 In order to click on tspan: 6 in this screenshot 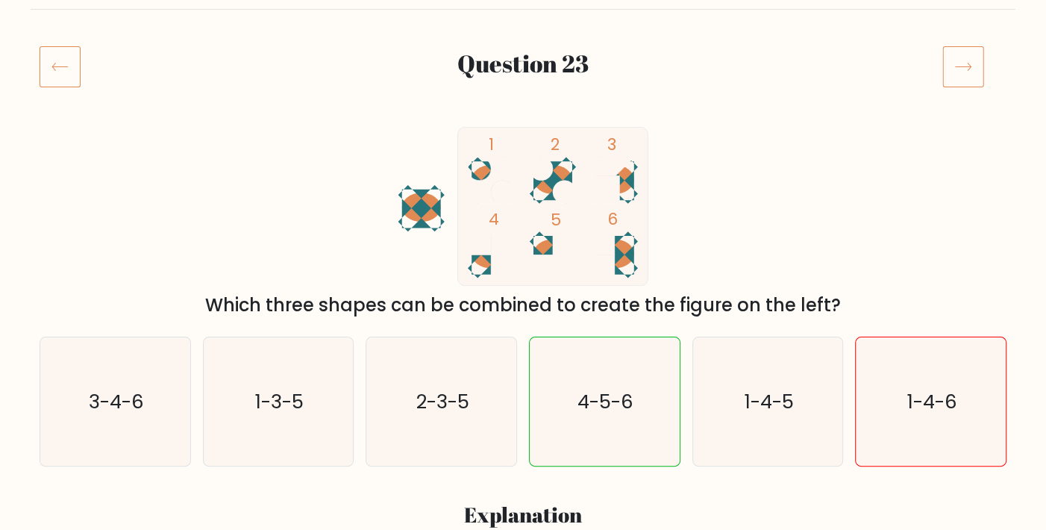, I will do `click(613, 219)`.